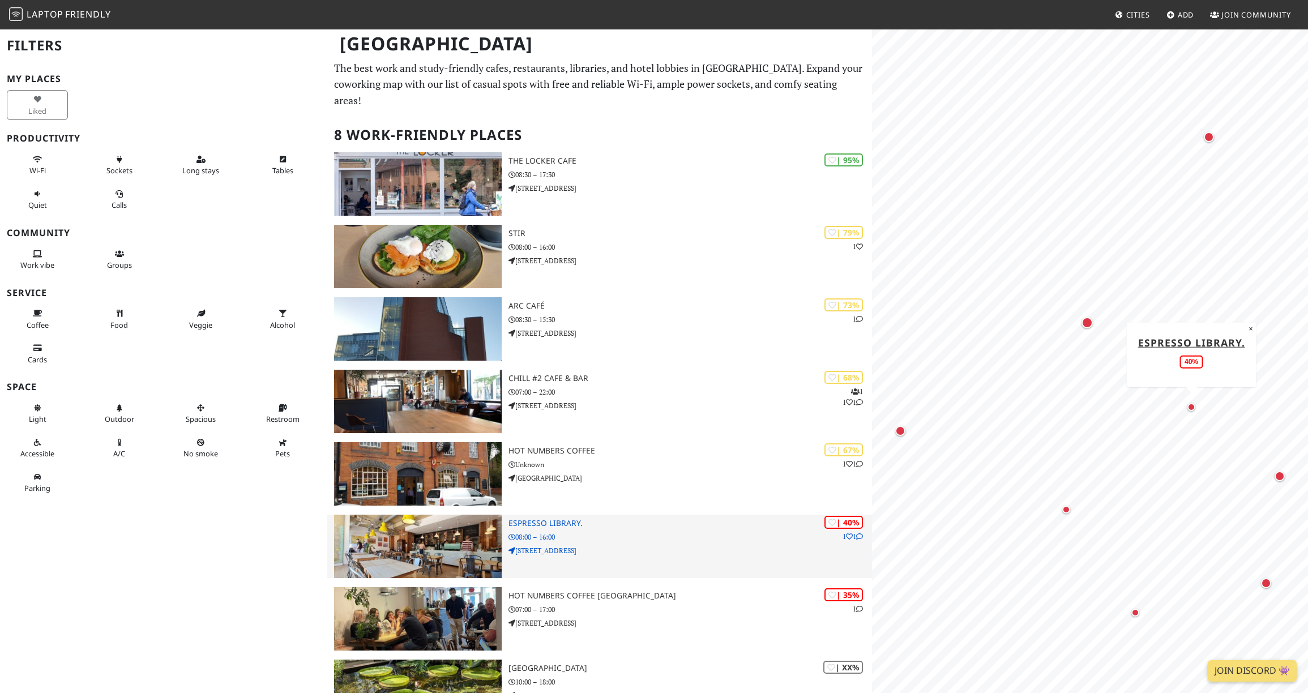 The width and height of the screenshot is (1308, 693). Describe the element at coordinates (282, 419) in the screenshot. I see `span: Restroom` at that location.